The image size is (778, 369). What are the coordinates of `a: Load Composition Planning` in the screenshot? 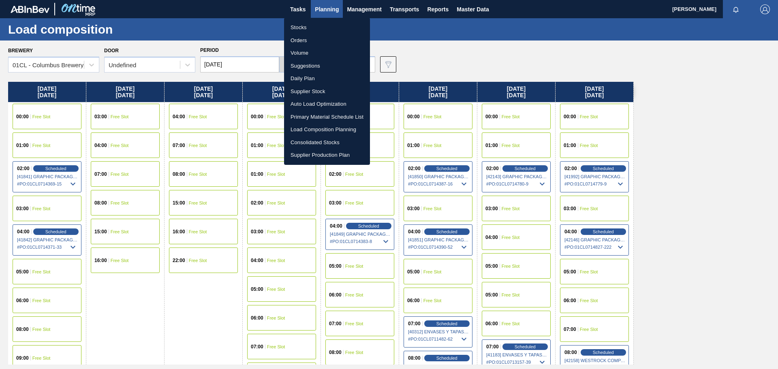 It's located at (327, 130).